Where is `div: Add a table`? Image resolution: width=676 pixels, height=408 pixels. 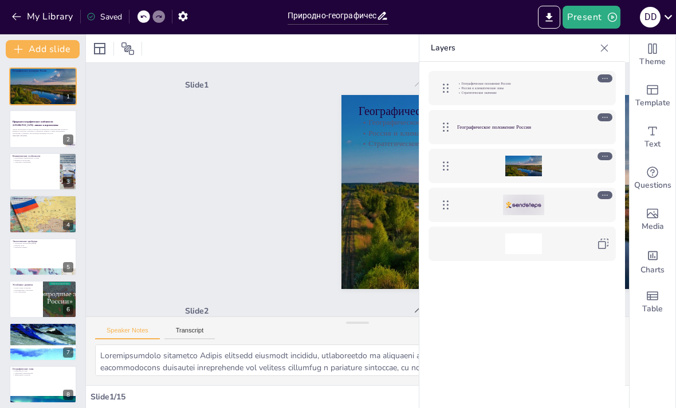 div: Add a table is located at coordinates (652, 302).